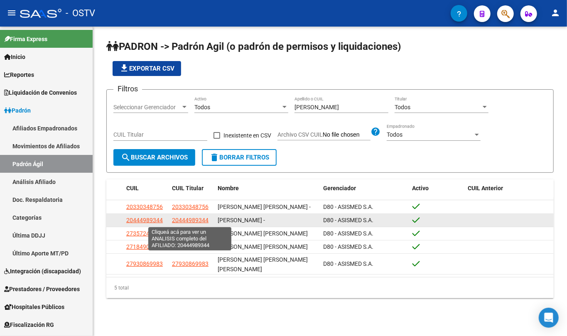 This screenshot has height=336, width=567. What do you see at coordinates (247, 135) in the screenshot?
I see `span: Inexistente en CSV` at bounding box center [247, 135].